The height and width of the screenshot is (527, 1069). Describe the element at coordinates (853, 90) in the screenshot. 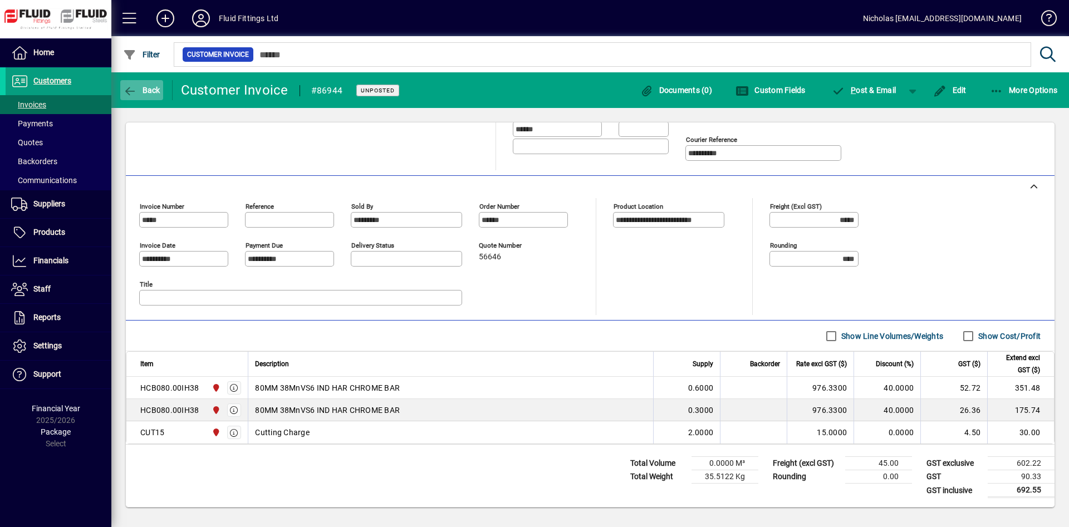

I see `span: P` at that location.